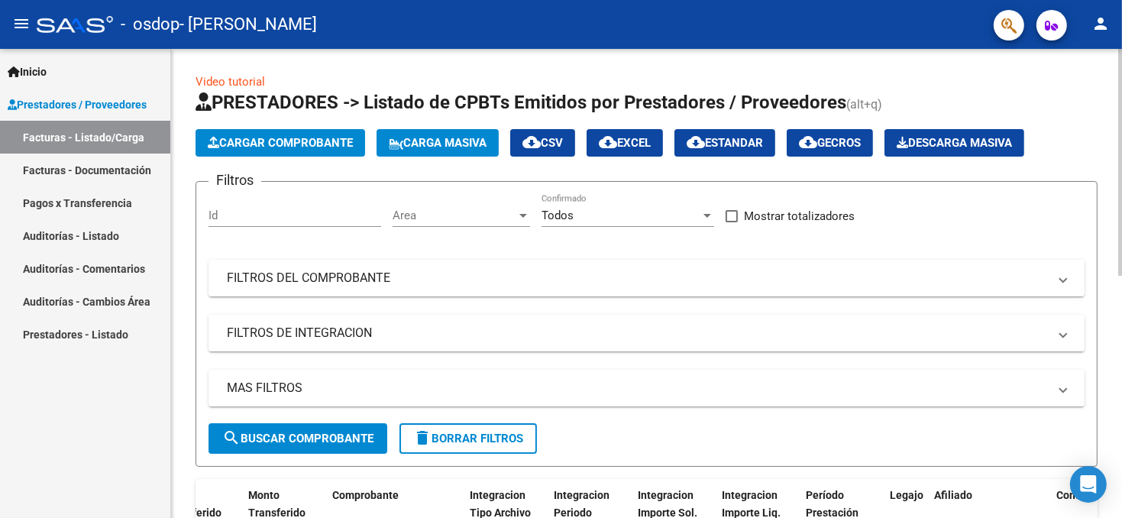 The height and width of the screenshot is (518, 1122). I want to click on app-download-masive: Descarga masiva de comprobantes (adjuntos), so click(954, 143).